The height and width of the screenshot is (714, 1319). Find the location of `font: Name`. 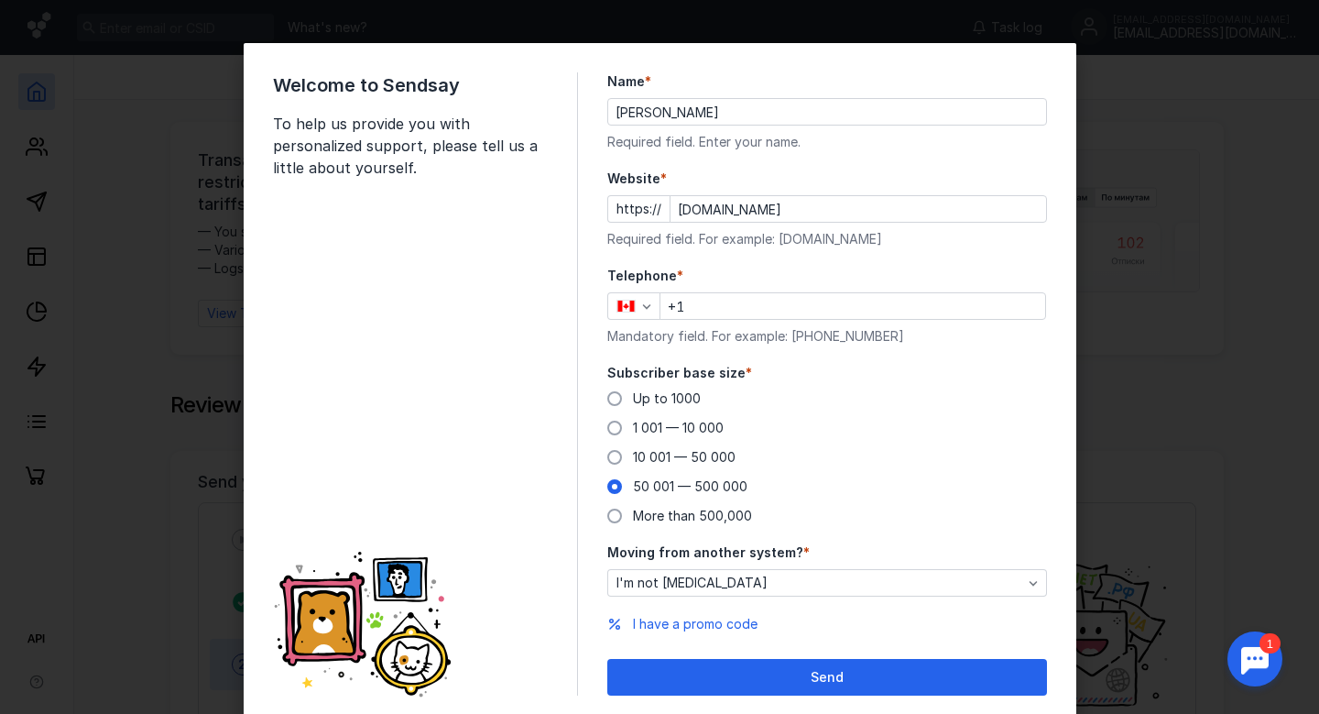

font: Name is located at coordinates (626, 81).